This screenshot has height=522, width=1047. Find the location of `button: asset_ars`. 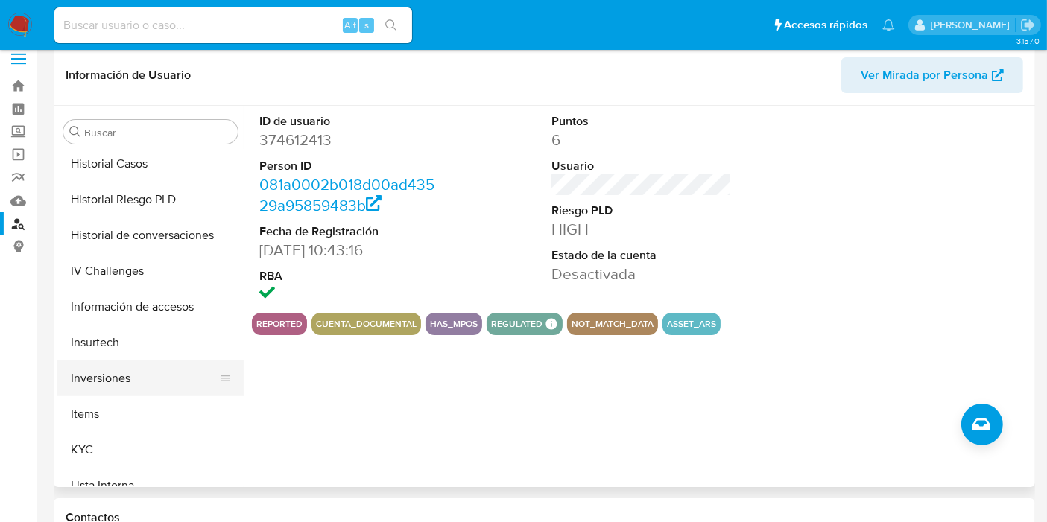

button: asset_ars is located at coordinates (691, 324).